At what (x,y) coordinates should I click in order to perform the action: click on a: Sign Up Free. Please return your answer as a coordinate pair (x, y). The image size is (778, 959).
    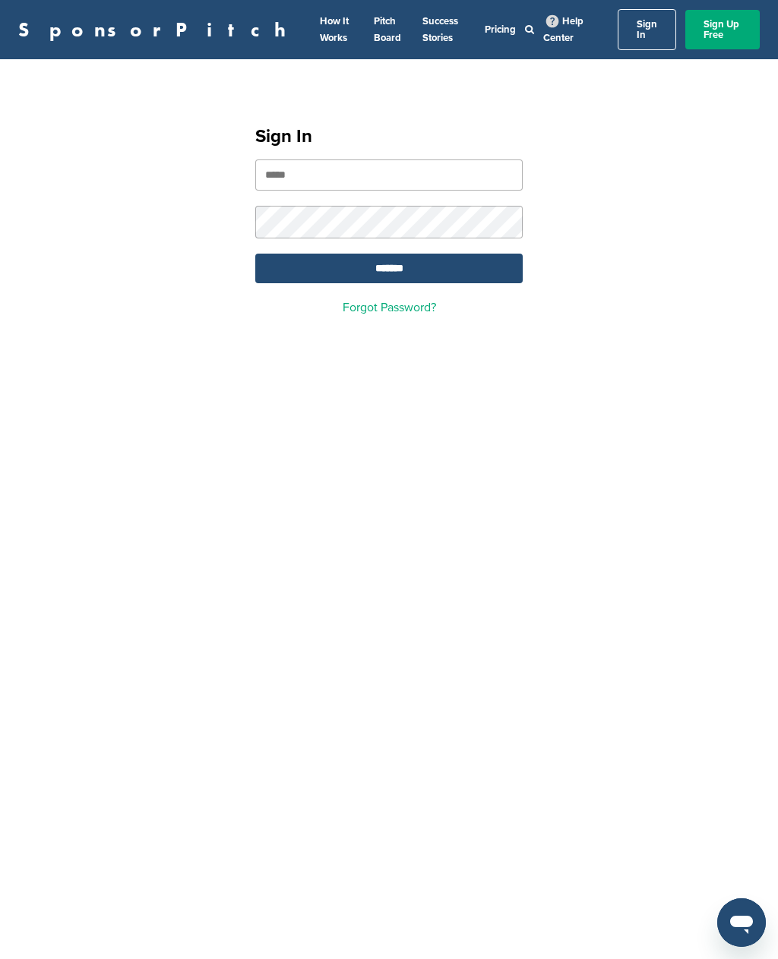
    Looking at the image, I should click on (722, 30).